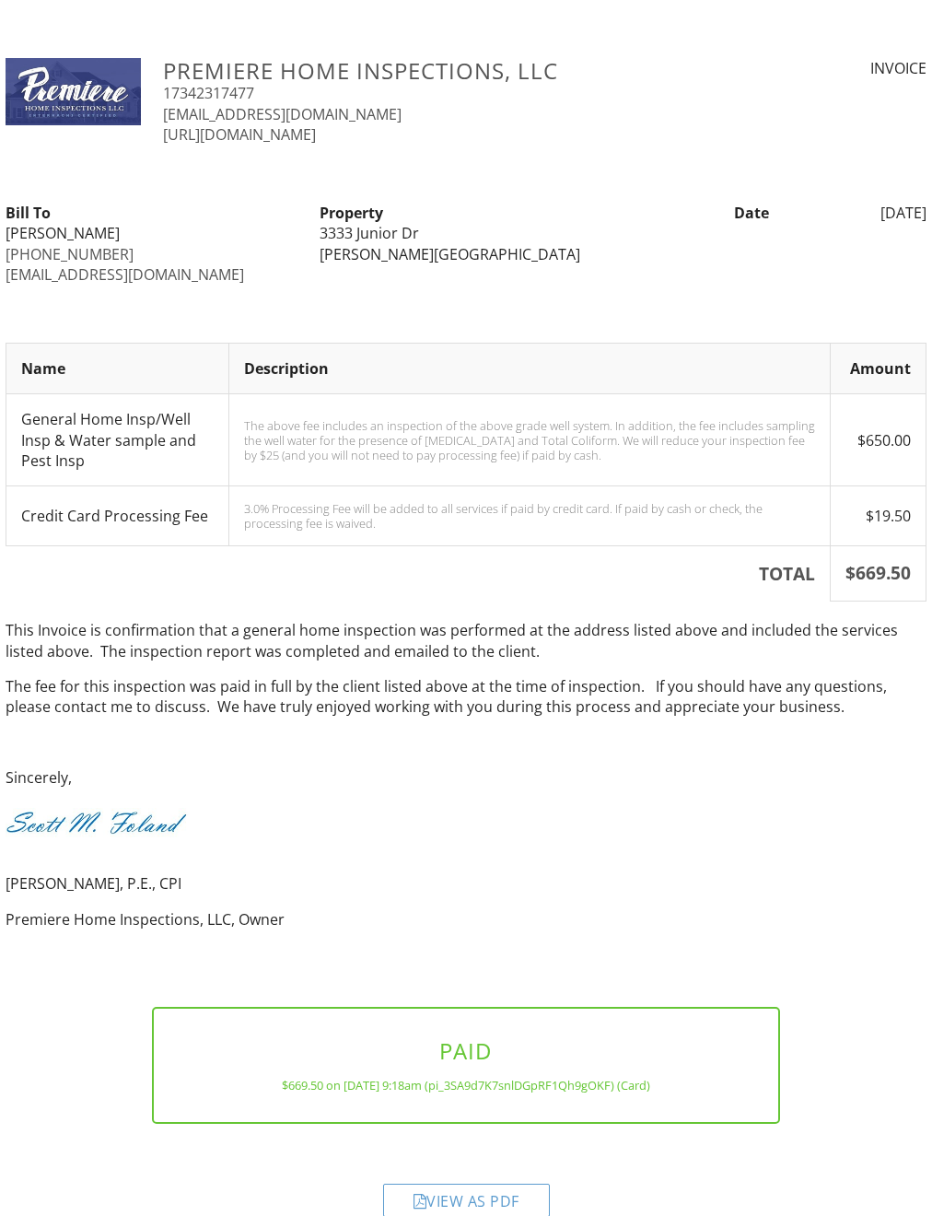  What do you see at coordinates (466, 696) in the screenshot?
I see `p: The fee for this inspection was paid in full by the client listed above at the time of inspection...` at bounding box center [466, 696].